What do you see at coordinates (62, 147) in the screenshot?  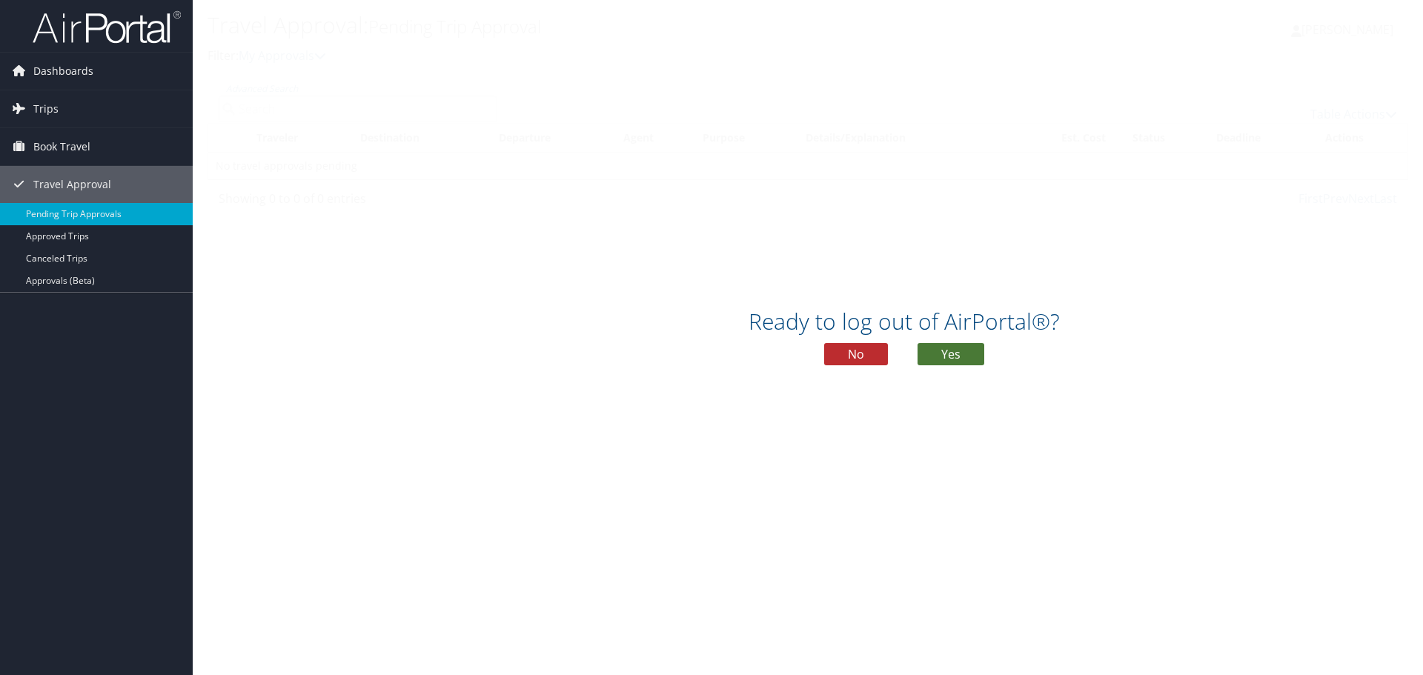 I see `span: Book Travel` at bounding box center [62, 147].